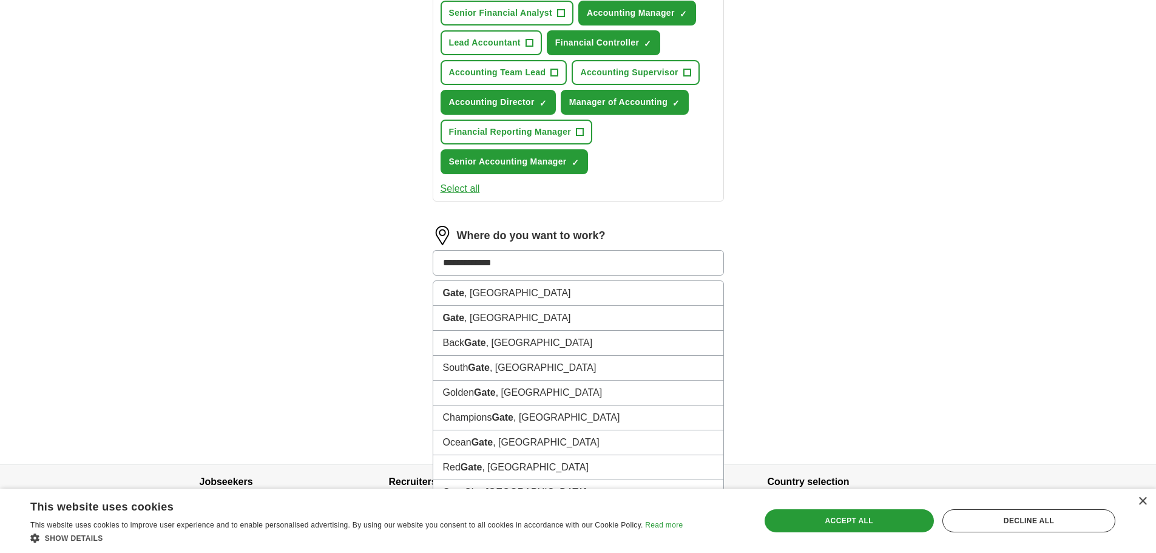 This screenshot has height=553, width=1156. I want to click on div: Close, so click(1142, 501).